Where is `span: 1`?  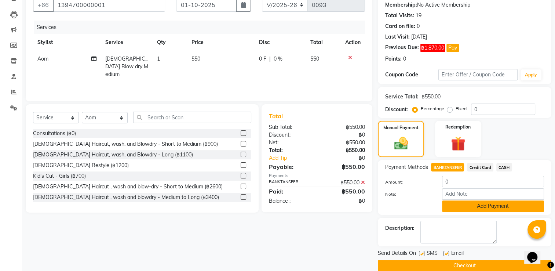 span: 1 is located at coordinates (158, 59).